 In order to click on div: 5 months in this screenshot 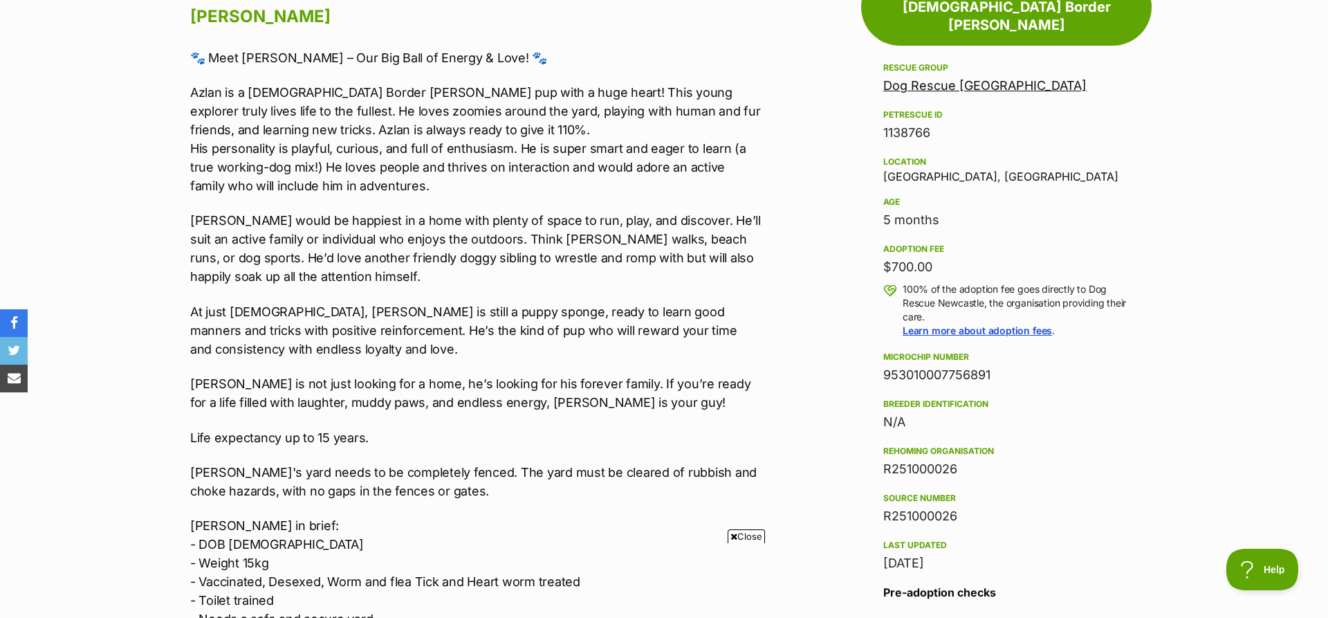, I will do `click(1006, 220)`.